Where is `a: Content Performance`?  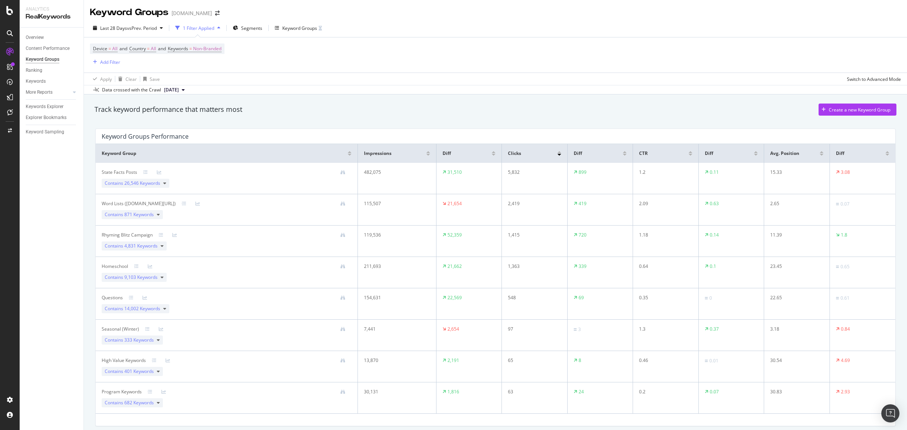 a: Content Performance is located at coordinates (52, 48).